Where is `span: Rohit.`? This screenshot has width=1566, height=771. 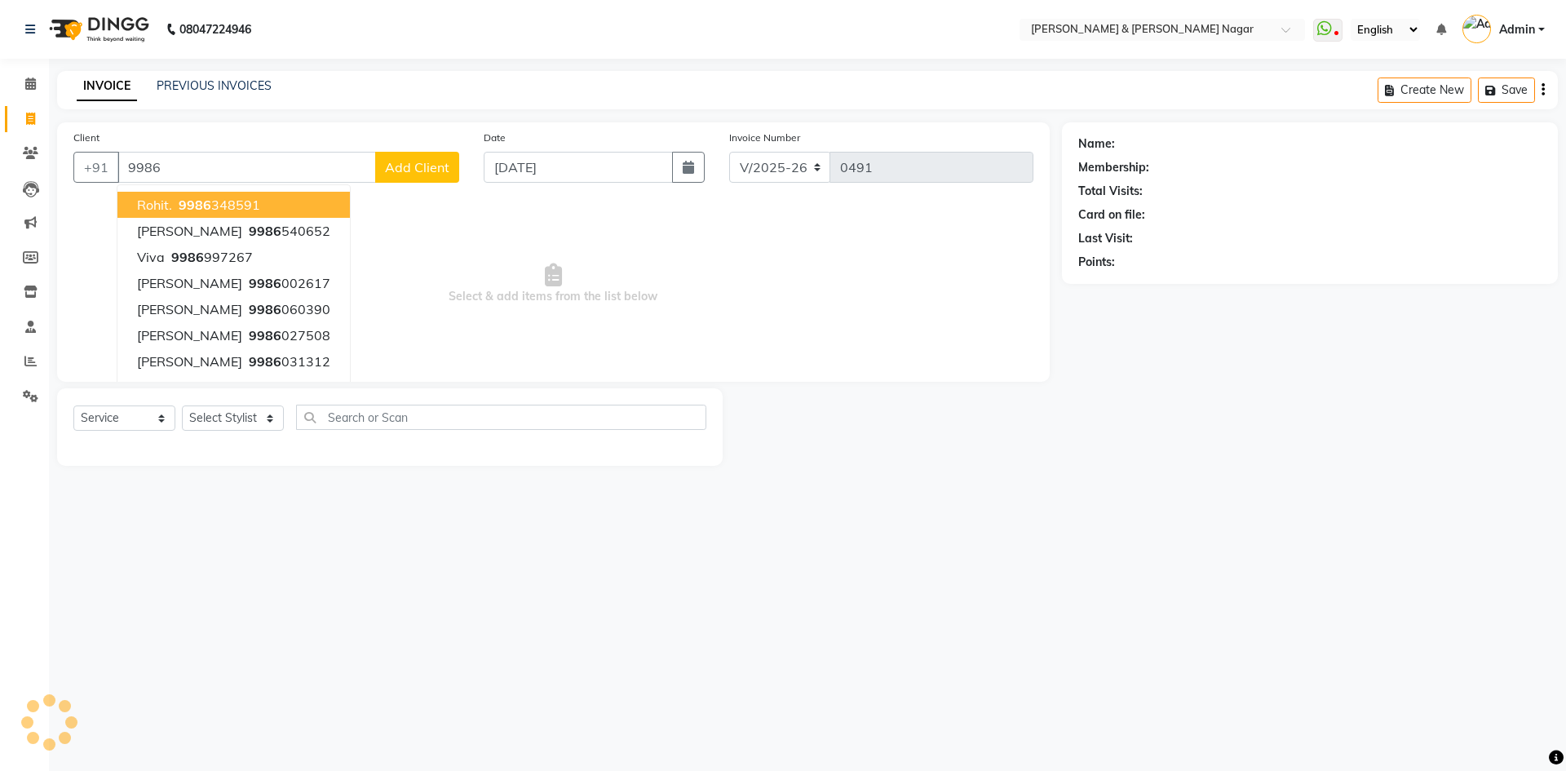 span: Rohit. is located at coordinates (154, 205).